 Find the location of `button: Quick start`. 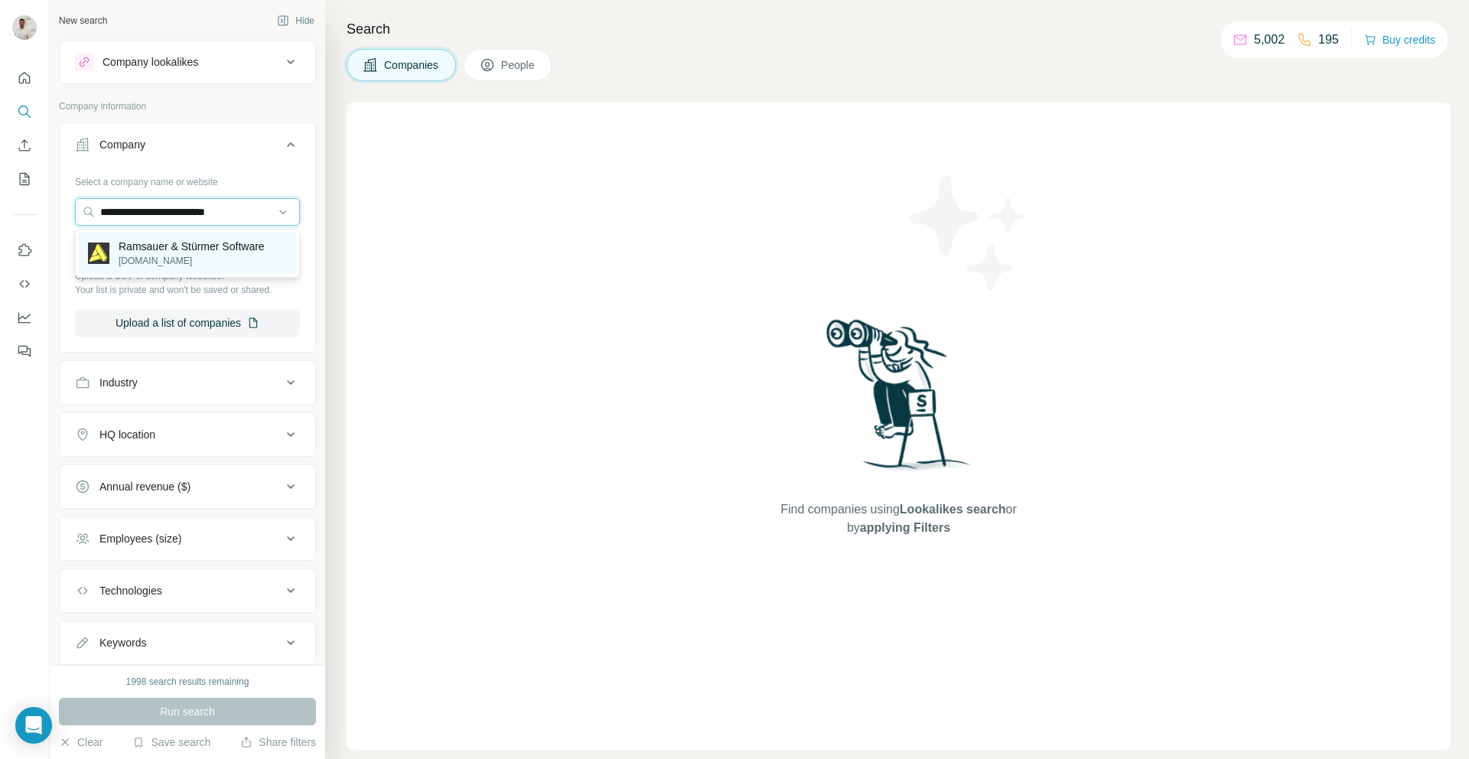

button: Quick start is located at coordinates (24, 78).